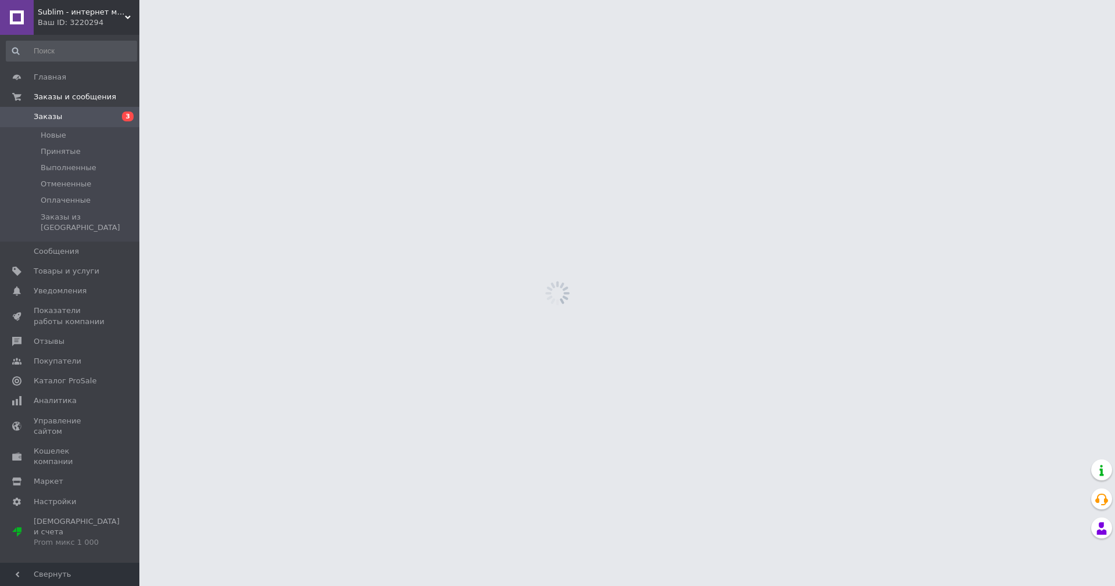 The width and height of the screenshot is (1115, 586). Describe the element at coordinates (71, 51) in the screenshot. I see `input: Поиск` at that location.